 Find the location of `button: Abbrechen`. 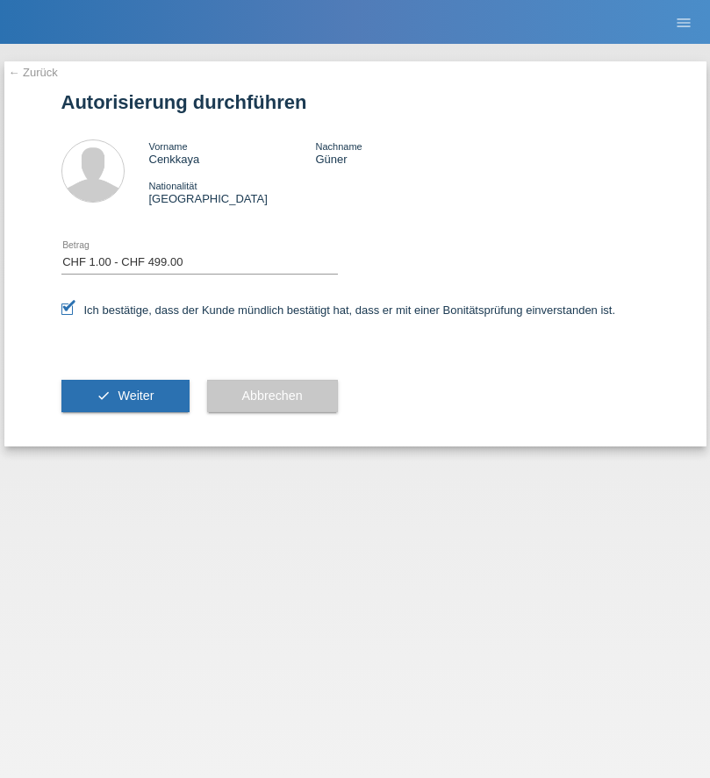

button: Abbrechen is located at coordinates (272, 396).